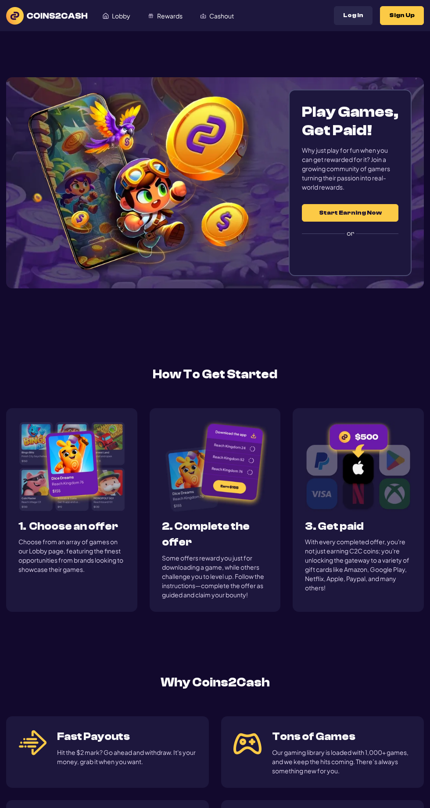  What do you see at coordinates (116, 16) in the screenshot?
I see `a: Lobby` at bounding box center [116, 16].